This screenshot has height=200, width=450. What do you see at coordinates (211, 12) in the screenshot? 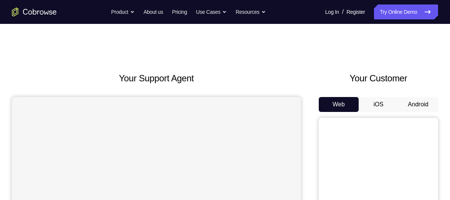
I see `button: Use Cases` at bounding box center [211, 12].